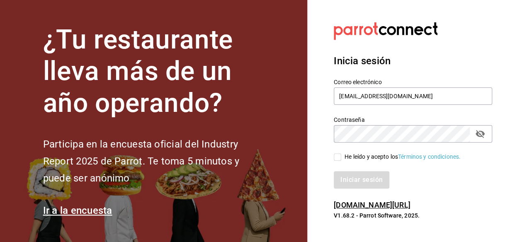 The image size is (512, 242). What do you see at coordinates (480, 134) in the screenshot?
I see `button: passwordField` at bounding box center [480, 134].